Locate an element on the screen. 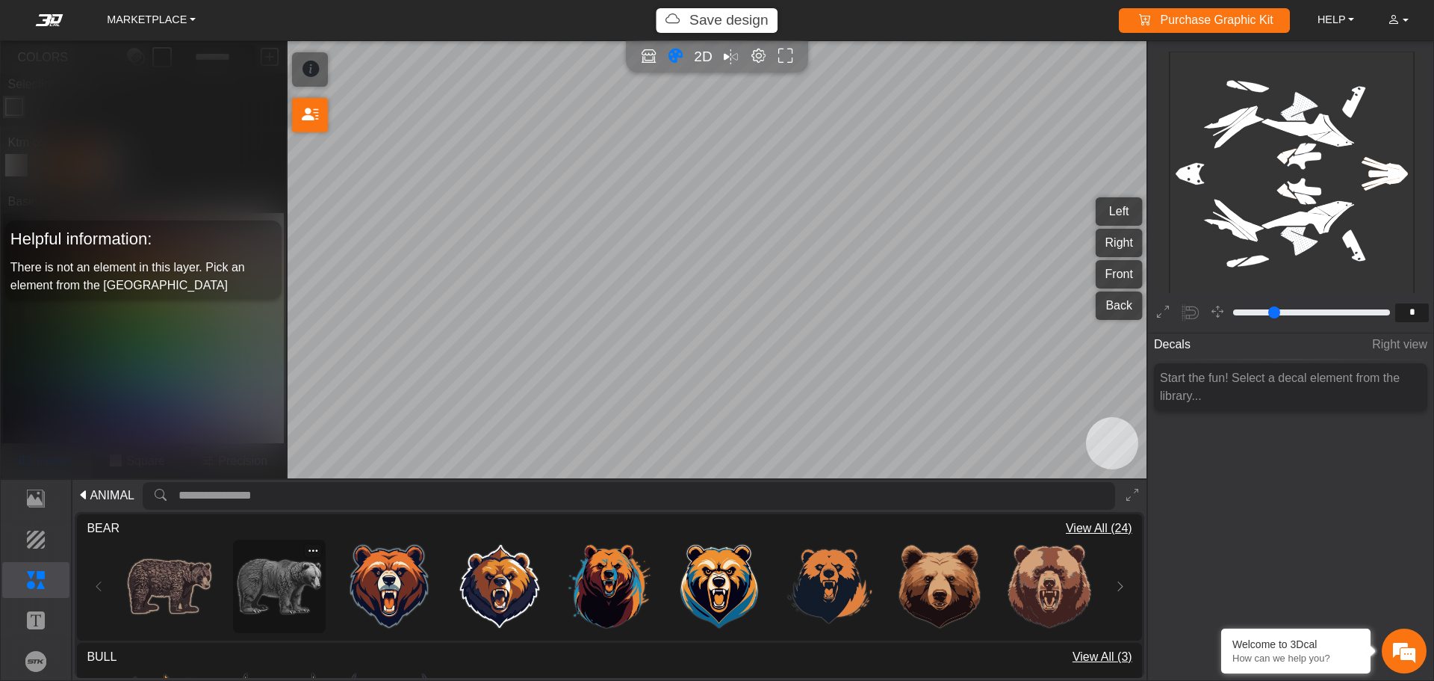 This screenshot has width=1434, height=681. textarea: Type your message and hit 'Enter' is located at coordinates (146, 415).